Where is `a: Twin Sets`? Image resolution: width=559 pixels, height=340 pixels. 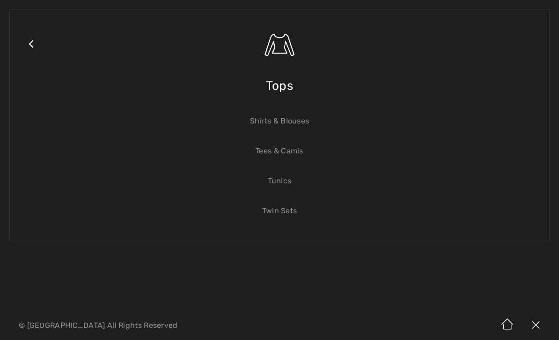
a: Twin Sets is located at coordinates (279, 211).